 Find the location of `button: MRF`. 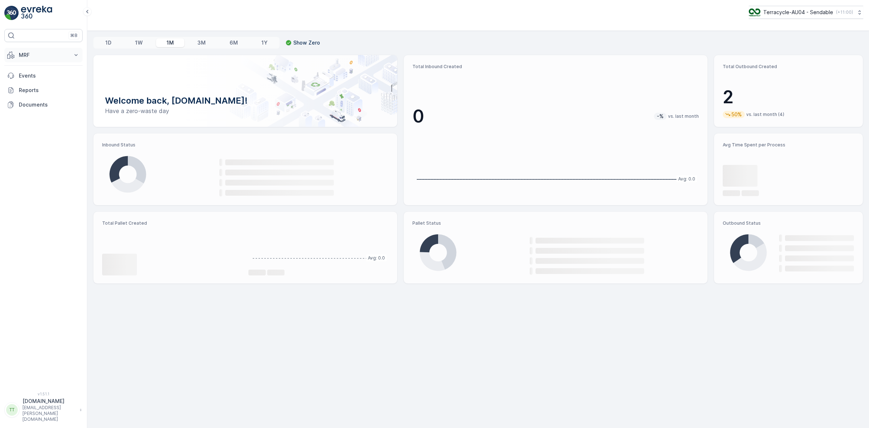

button: MRF is located at coordinates (43, 55).